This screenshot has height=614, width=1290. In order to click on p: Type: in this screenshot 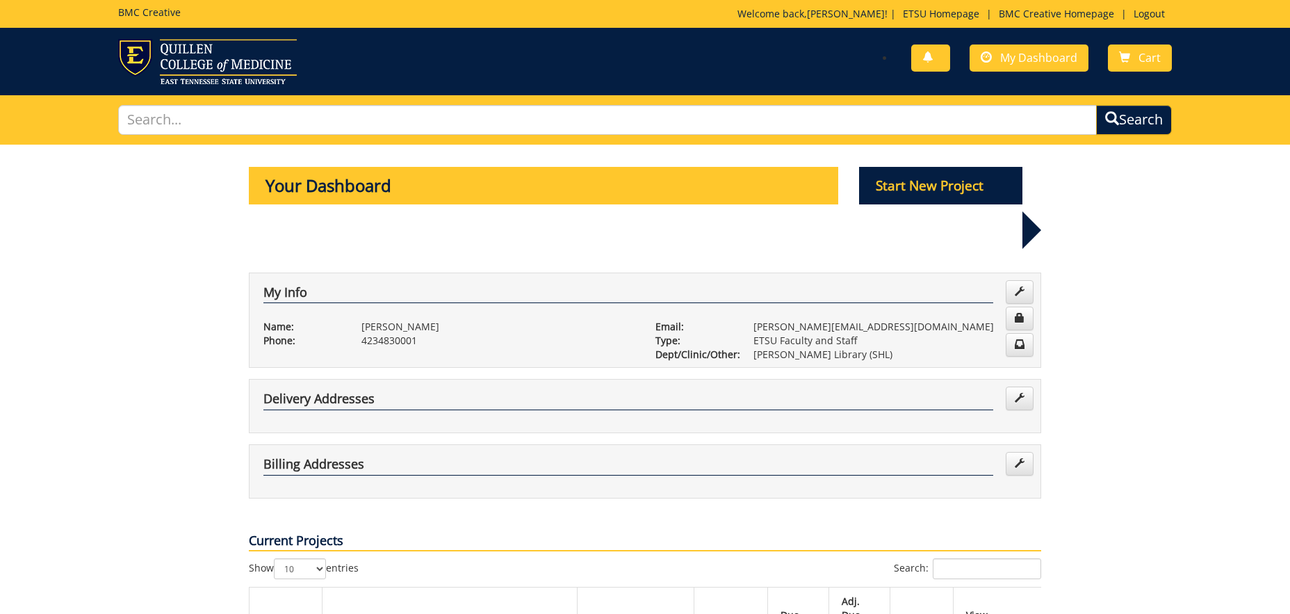, I will do `click(694, 341)`.